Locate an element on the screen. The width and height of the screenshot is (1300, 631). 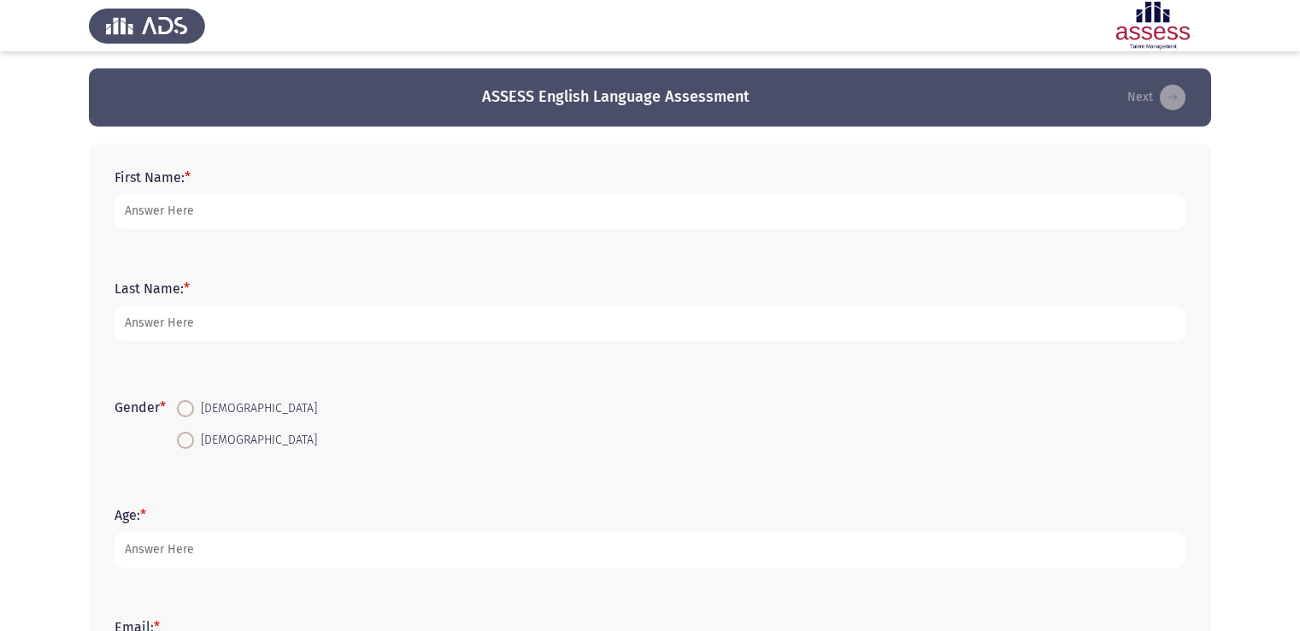
img: Assessment logo of English Vocabulary Basic is located at coordinates (1153, 26).